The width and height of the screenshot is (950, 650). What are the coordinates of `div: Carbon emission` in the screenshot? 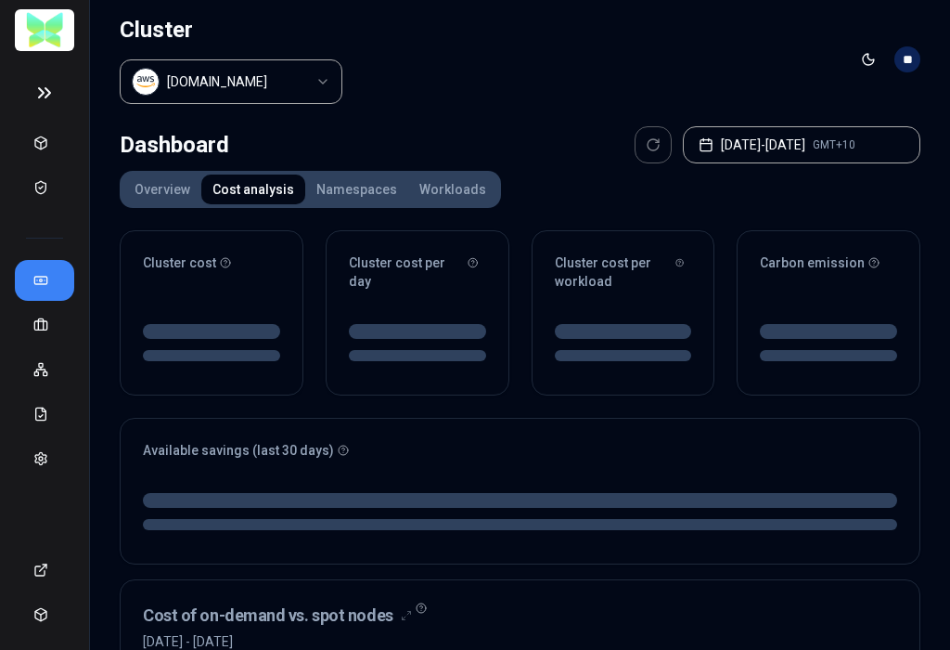 It's located at (829, 263).